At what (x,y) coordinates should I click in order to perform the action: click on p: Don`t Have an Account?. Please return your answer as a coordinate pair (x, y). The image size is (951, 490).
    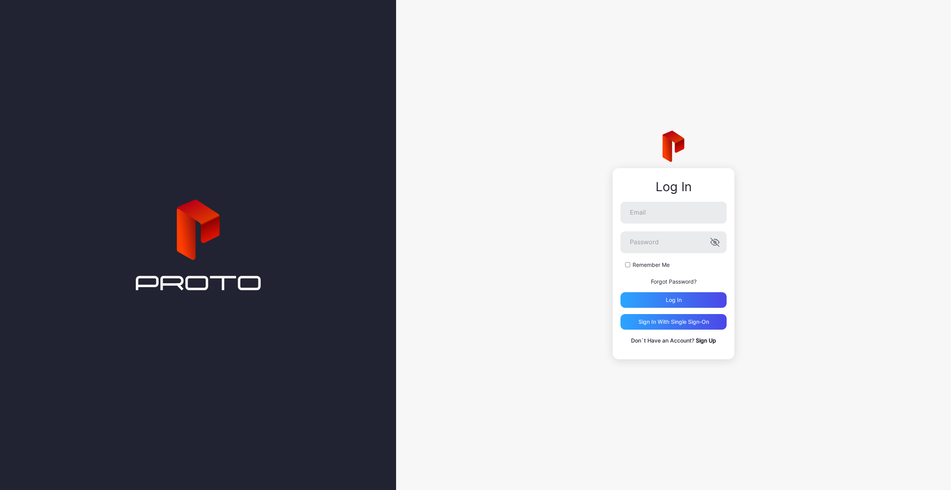
    Looking at the image, I should click on (673, 341).